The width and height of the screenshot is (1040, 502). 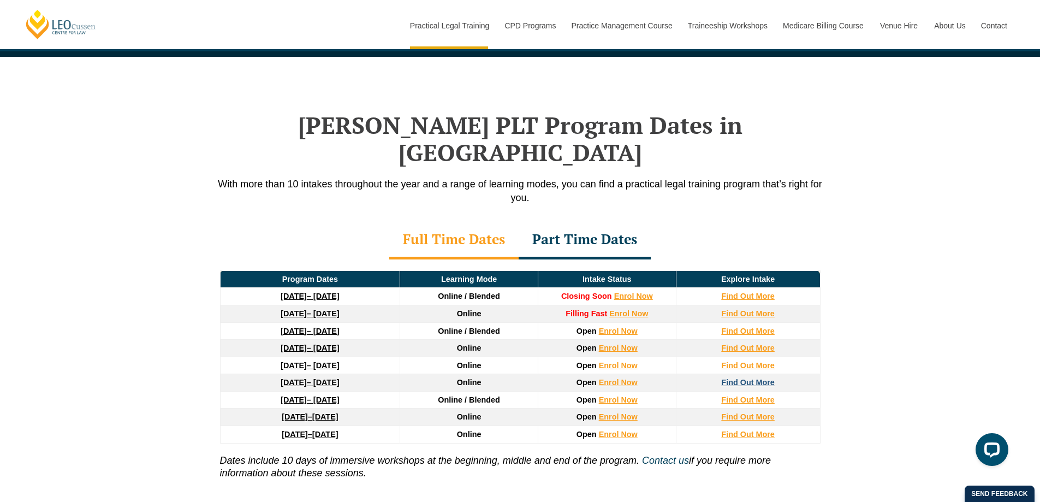 What do you see at coordinates (621, 26) in the screenshot?
I see `a: Practice Management Course` at bounding box center [621, 26].